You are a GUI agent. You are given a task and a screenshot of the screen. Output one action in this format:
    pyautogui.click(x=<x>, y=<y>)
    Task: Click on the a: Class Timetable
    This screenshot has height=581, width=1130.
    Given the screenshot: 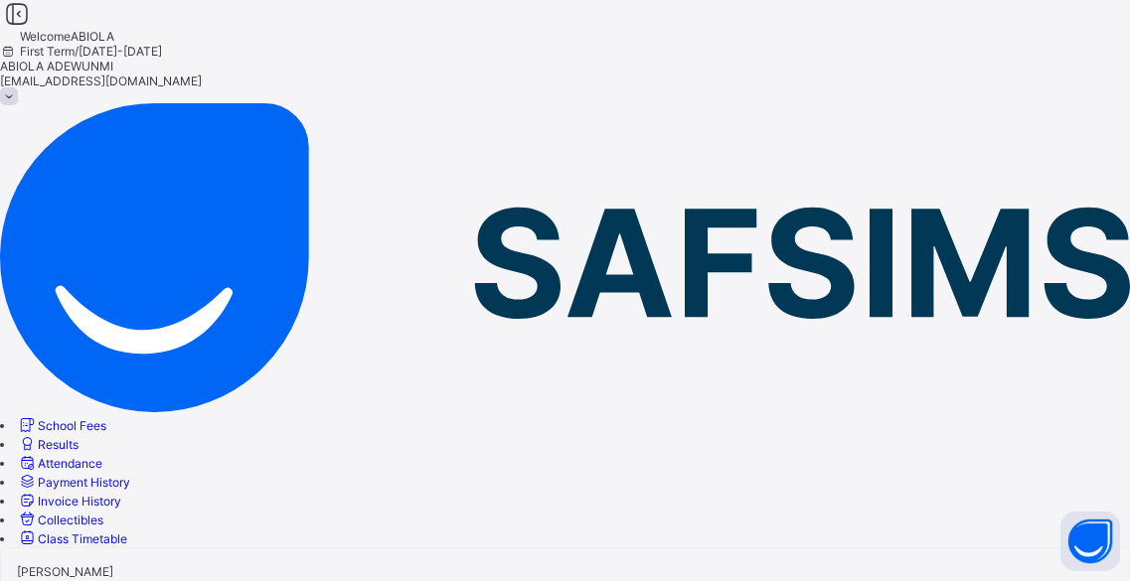 What is the action you would take?
    pyautogui.click(x=72, y=538)
    